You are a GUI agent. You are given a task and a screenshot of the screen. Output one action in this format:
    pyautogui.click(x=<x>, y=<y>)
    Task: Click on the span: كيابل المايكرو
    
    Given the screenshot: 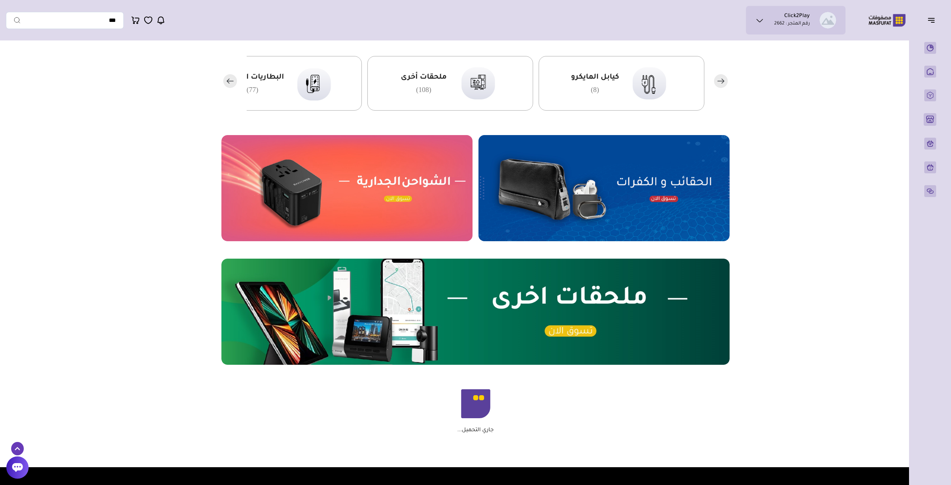 What is the action you would take?
    pyautogui.click(x=595, y=78)
    